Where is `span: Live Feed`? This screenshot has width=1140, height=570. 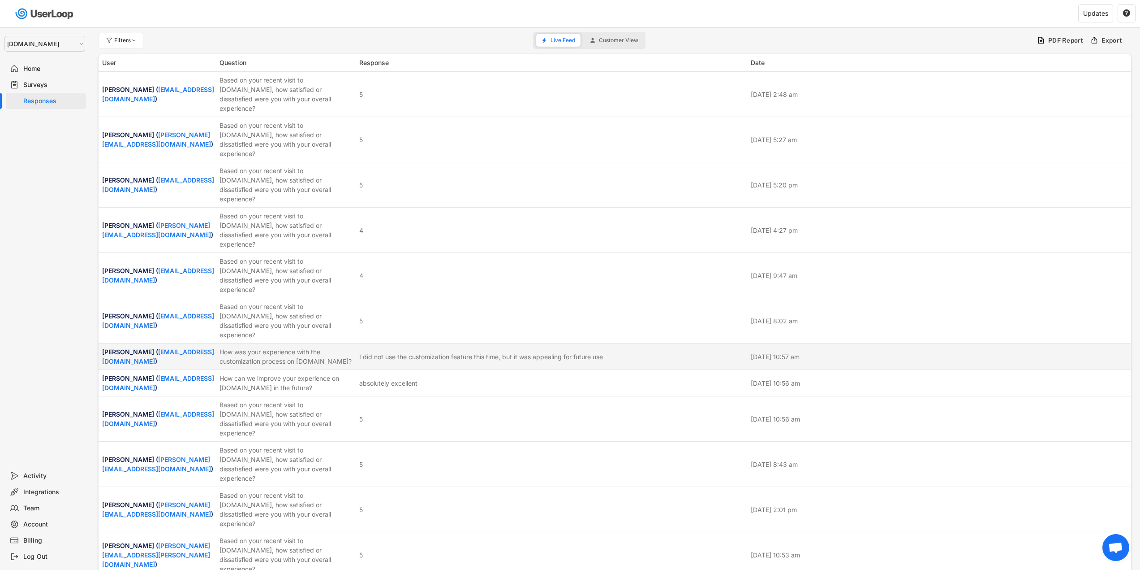
span: Live Feed is located at coordinates (563, 40).